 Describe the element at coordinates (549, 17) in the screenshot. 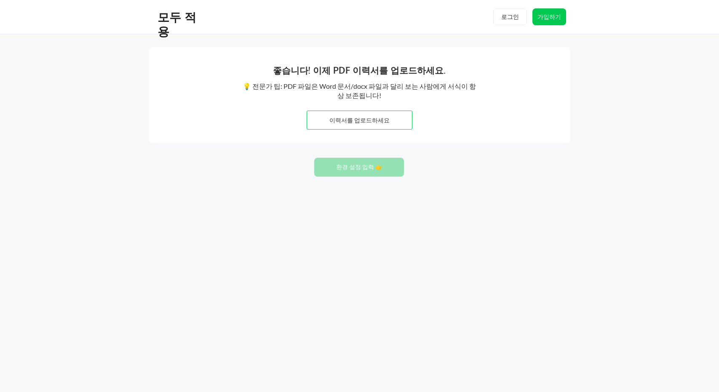

I see `font: 가입하기` at that location.